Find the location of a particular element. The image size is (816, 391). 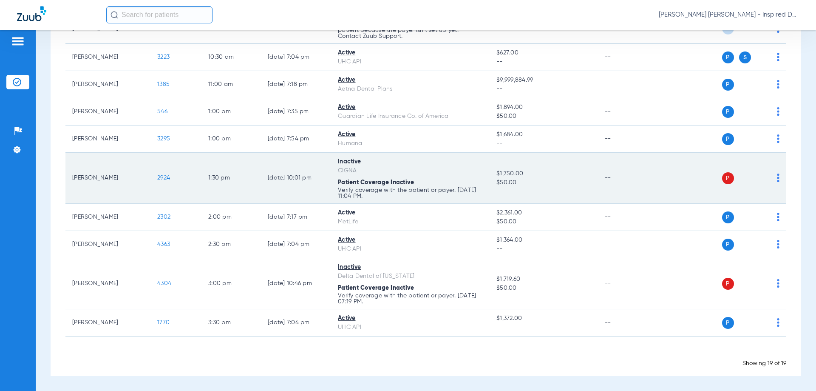

span: $1,364.00 is located at coordinates (544, 240).